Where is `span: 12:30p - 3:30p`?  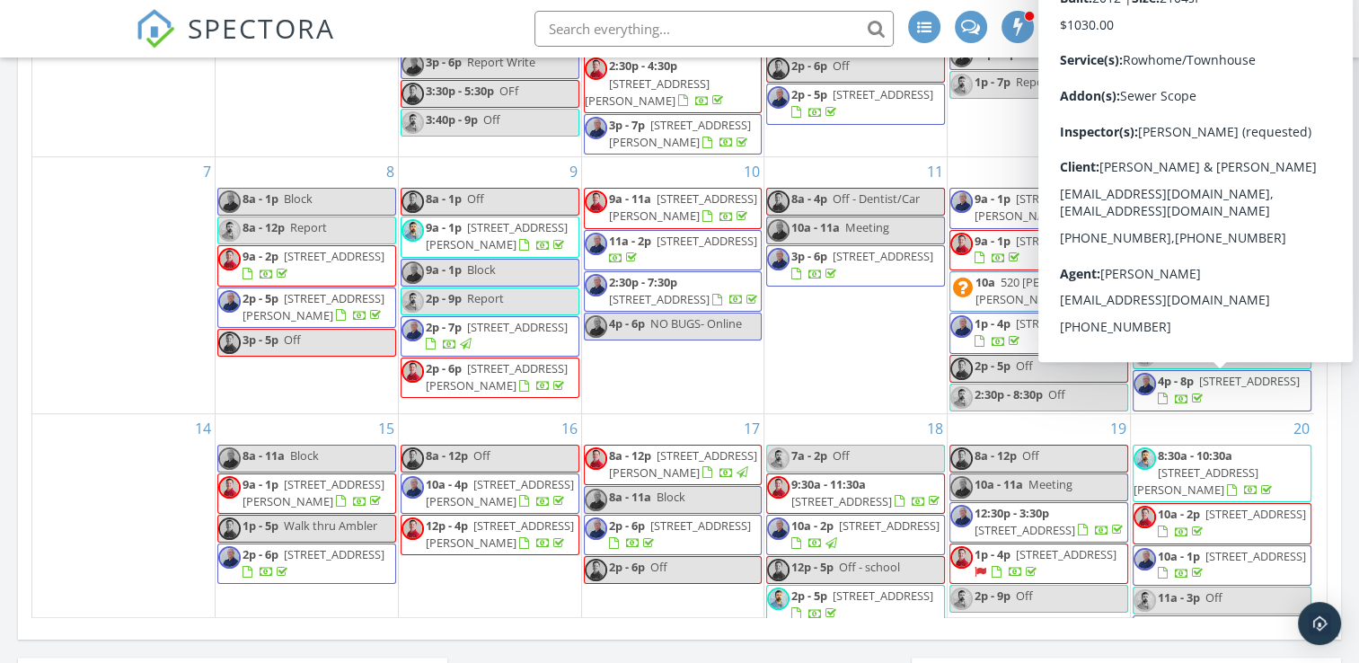
span: 12:30p - 3:30p is located at coordinates (1012, 513).